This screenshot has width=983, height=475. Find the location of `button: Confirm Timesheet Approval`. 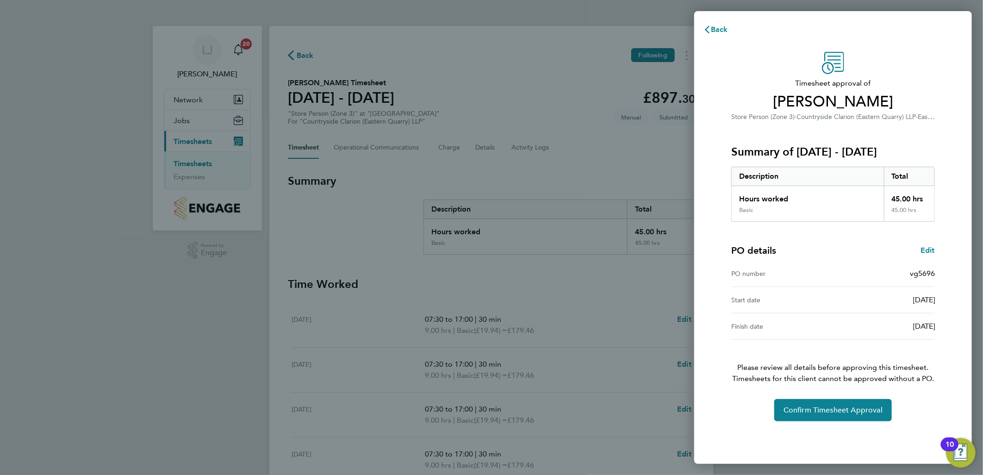

button: Confirm Timesheet Approval is located at coordinates (833, 410).